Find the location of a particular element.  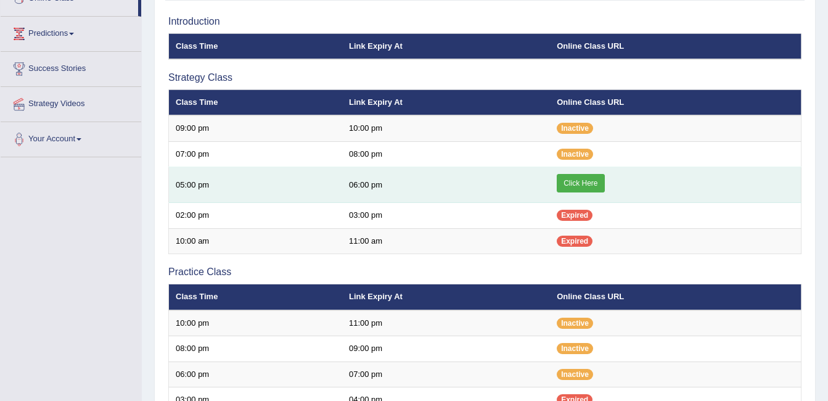

a: Success Stories is located at coordinates (71, 67).